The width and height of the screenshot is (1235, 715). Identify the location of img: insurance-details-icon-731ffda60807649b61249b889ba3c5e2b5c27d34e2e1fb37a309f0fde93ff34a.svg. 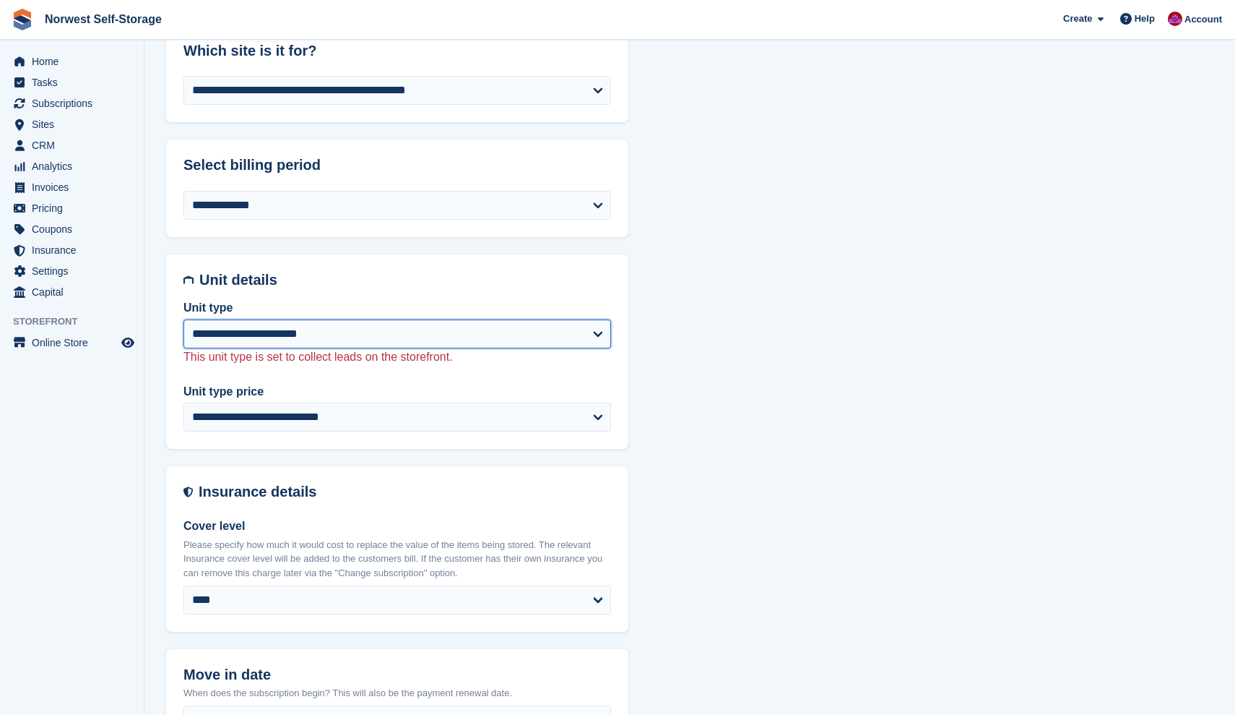
(188, 491).